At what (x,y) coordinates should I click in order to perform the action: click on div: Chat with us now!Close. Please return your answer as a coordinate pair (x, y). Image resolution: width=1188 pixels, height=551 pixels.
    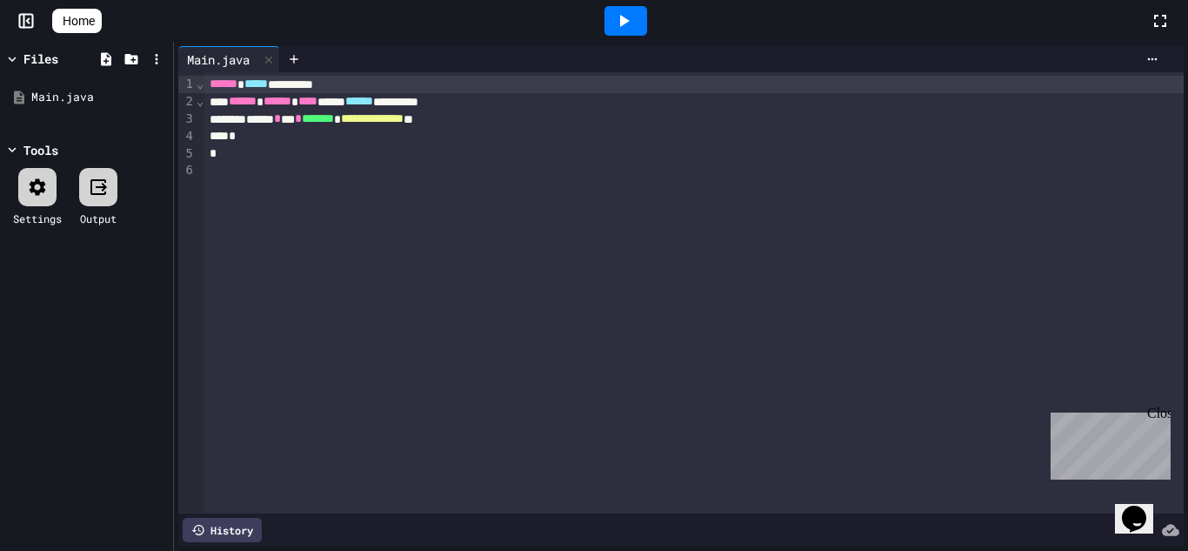
    Looking at the image, I should click on (63, 58).